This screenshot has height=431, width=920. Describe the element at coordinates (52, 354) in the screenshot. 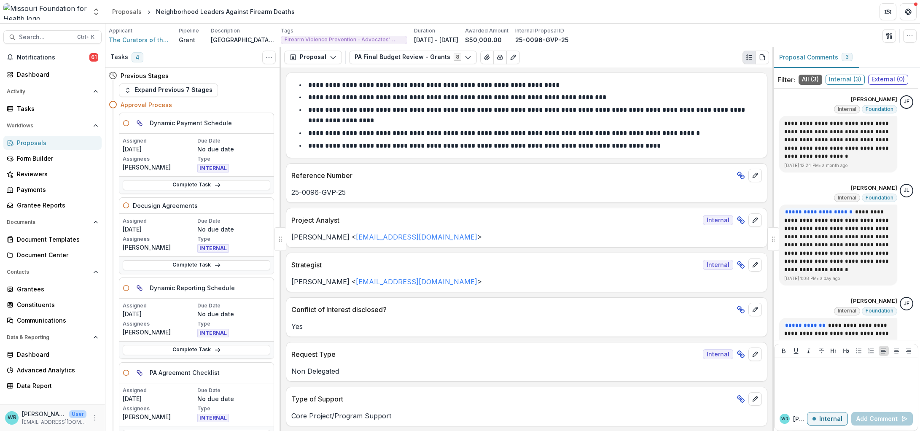

I see `a: Dashboard` at that location.